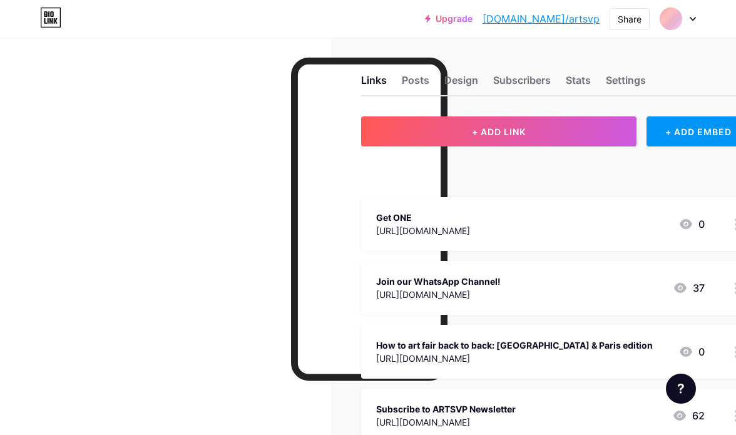 The image size is (736, 435). What do you see at coordinates (522, 84) in the screenshot?
I see `div: Subscribers` at bounding box center [522, 84].